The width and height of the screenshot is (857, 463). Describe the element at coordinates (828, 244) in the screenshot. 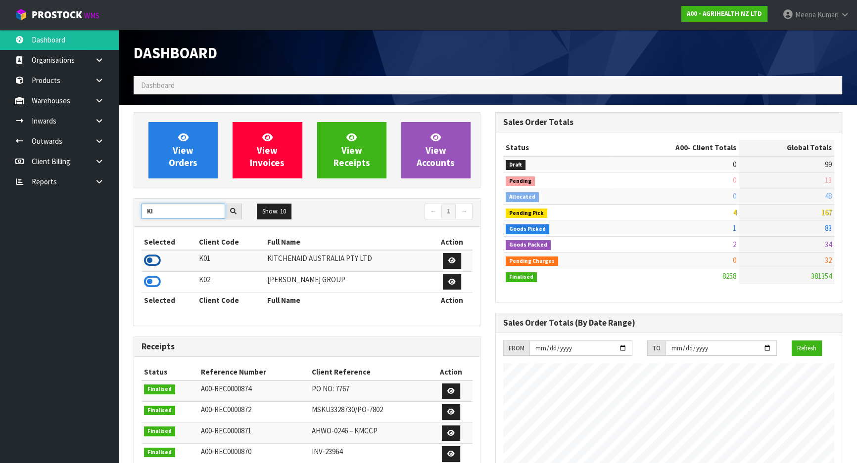

I see `span: 34` at that location.